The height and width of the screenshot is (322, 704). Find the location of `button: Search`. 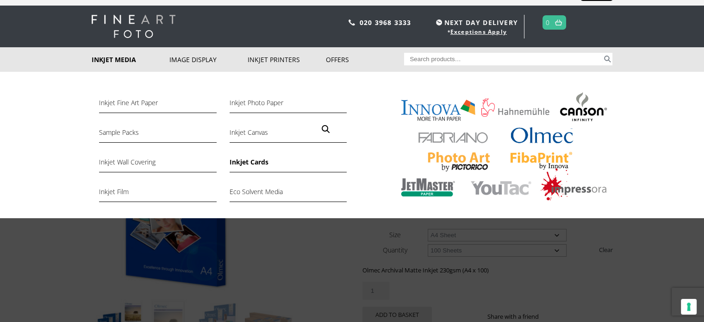

button: Search is located at coordinates (608, 59).